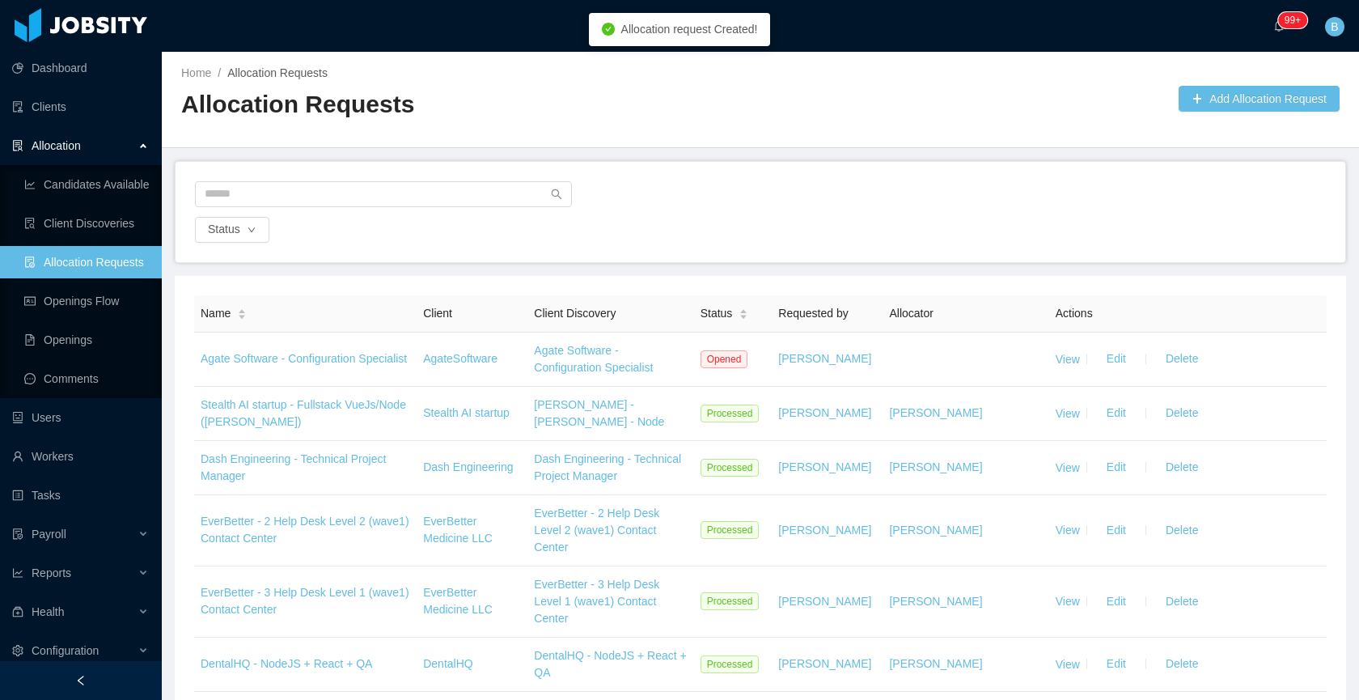  Describe the element at coordinates (1279, 26) in the screenshot. I see `i: icon: bell` at that location.